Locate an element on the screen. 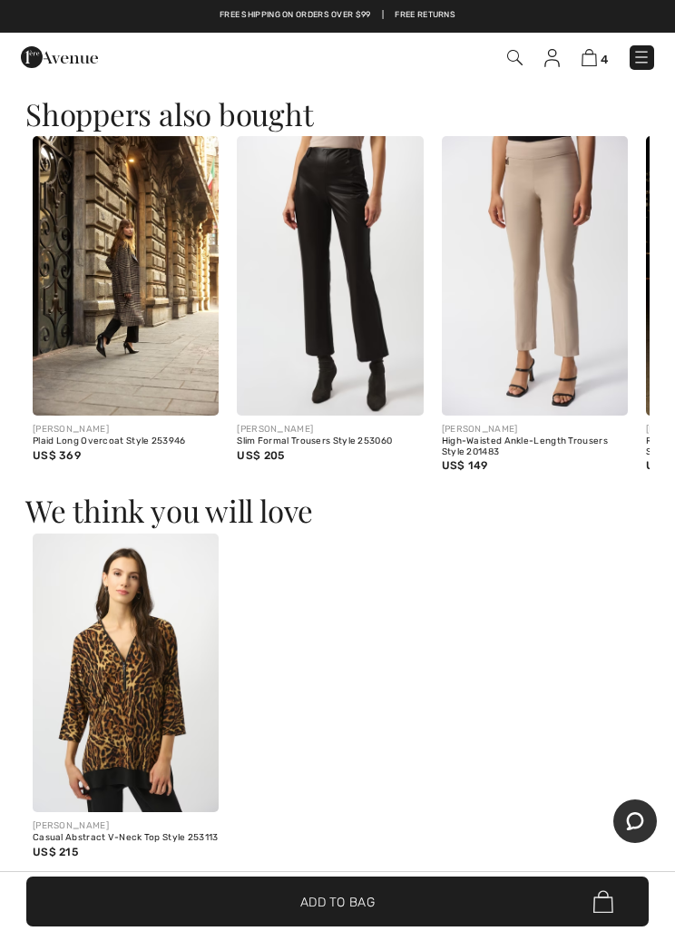 The width and height of the screenshot is (675, 931). img: High-Waisted Ankle-Length Trousers Style 201483 is located at coordinates (535, 276).